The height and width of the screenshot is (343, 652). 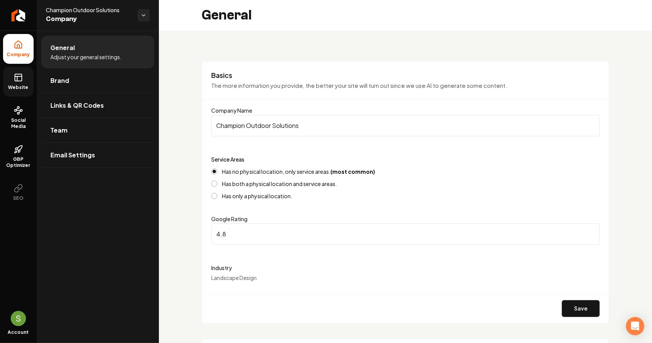 What do you see at coordinates (18, 157) in the screenshot?
I see `a: GBP Optimizer` at bounding box center [18, 157].